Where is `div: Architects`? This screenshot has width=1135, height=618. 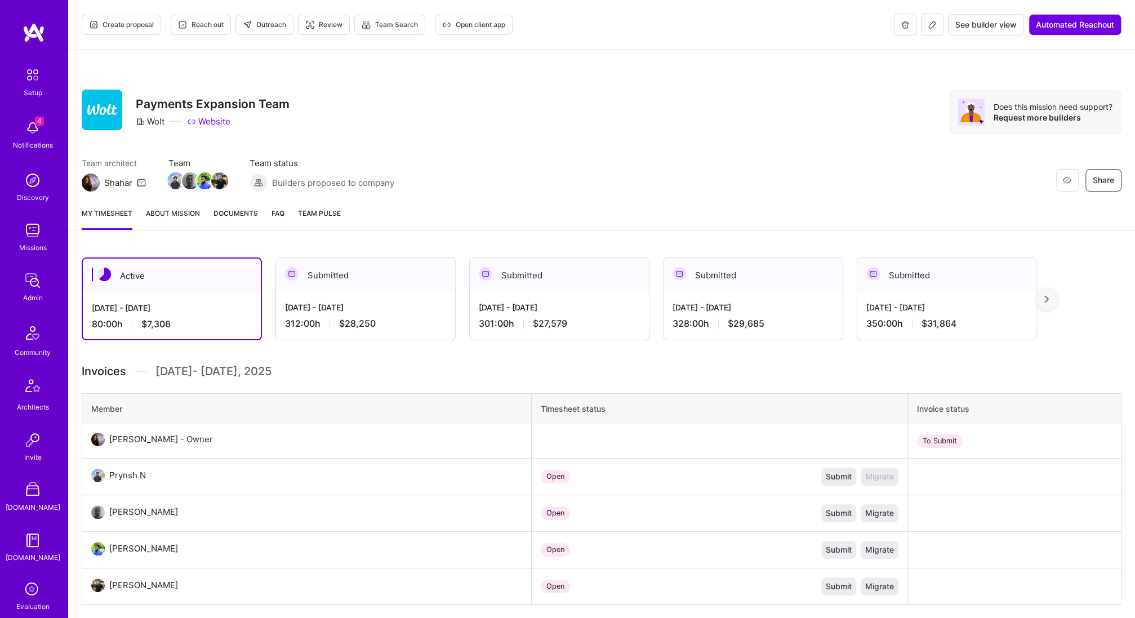
div: Architects is located at coordinates (33, 407).